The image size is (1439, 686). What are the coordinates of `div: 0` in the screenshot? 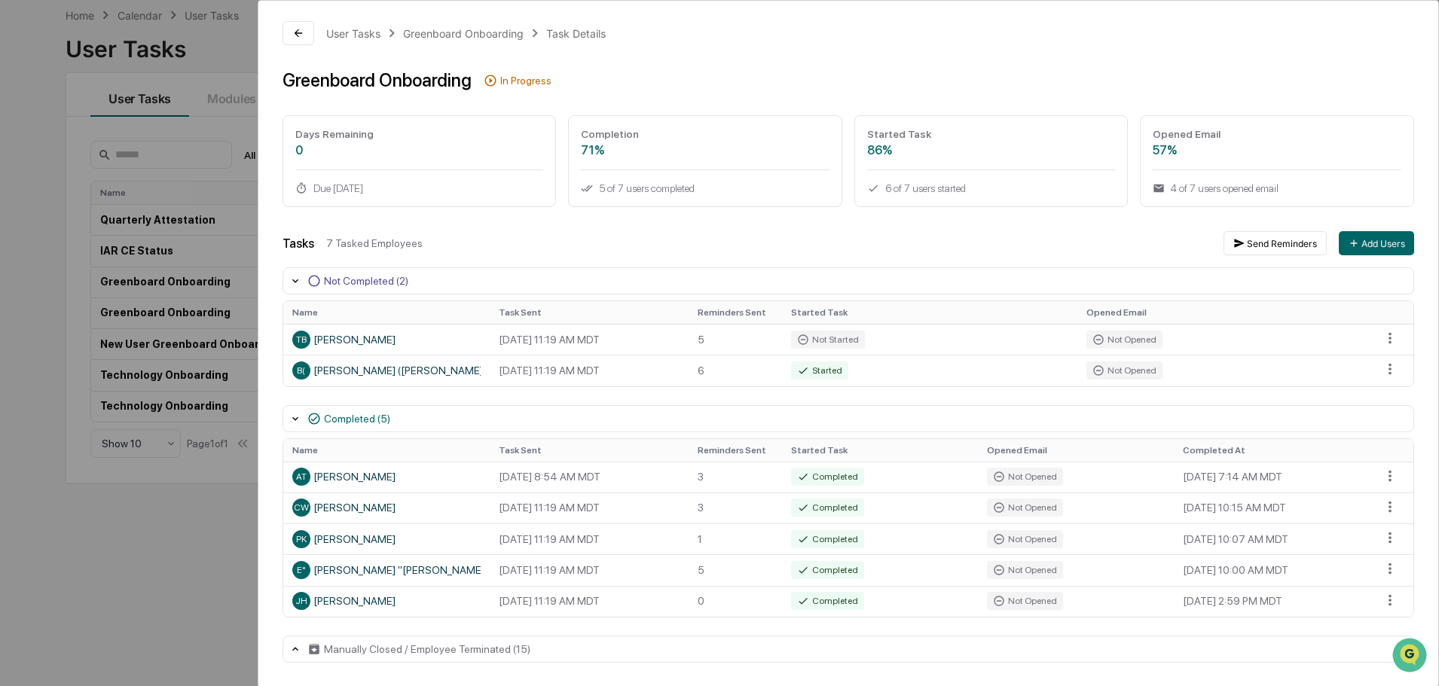 It's located at (420, 150).